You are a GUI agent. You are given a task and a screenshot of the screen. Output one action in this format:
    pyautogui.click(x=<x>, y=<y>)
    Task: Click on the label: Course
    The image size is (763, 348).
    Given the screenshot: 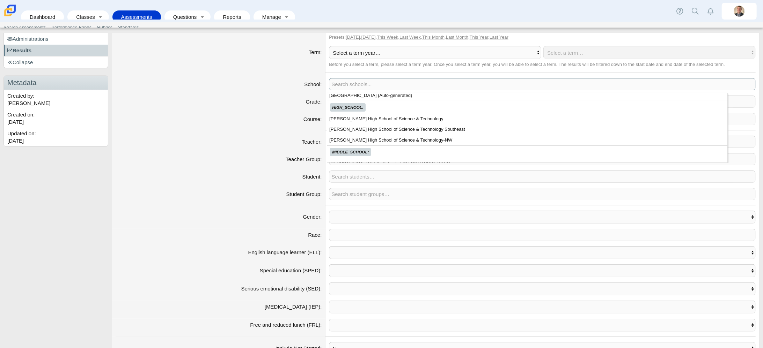 What is the action you would take?
    pyautogui.click(x=312, y=119)
    